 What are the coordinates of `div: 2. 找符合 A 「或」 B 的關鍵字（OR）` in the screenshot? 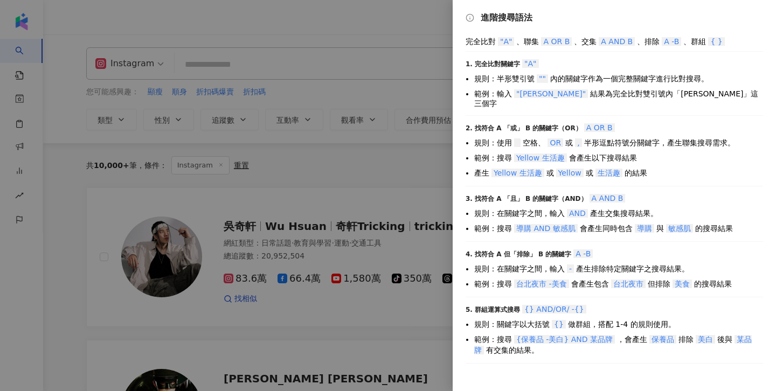 It's located at (614, 128).